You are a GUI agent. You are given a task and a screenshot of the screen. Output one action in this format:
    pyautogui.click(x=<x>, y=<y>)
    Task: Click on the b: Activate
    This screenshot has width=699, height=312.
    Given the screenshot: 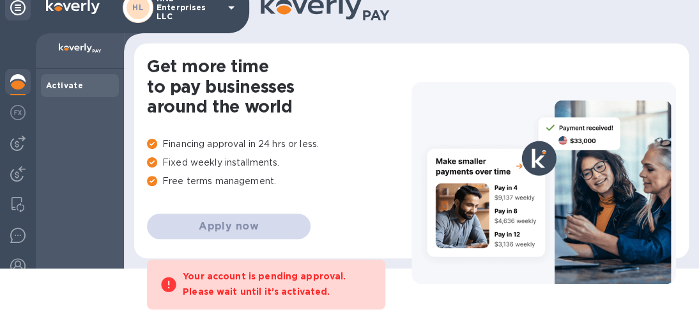 What is the action you would take?
    pyautogui.click(x=64, y=85)
    